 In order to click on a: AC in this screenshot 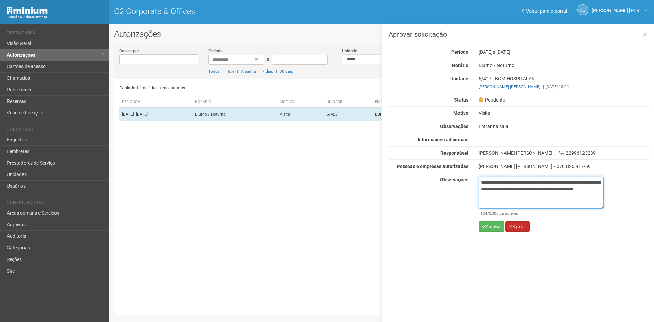, I will do `click(583, 10)`.